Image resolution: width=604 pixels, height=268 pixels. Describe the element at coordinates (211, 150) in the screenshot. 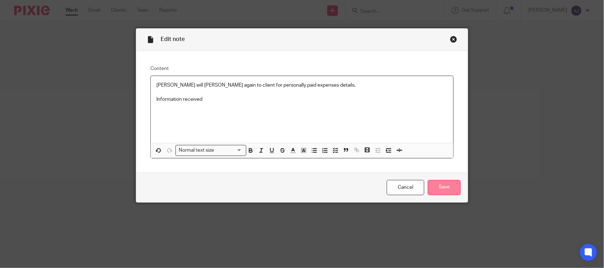

I see `div: Search for option` at that location.